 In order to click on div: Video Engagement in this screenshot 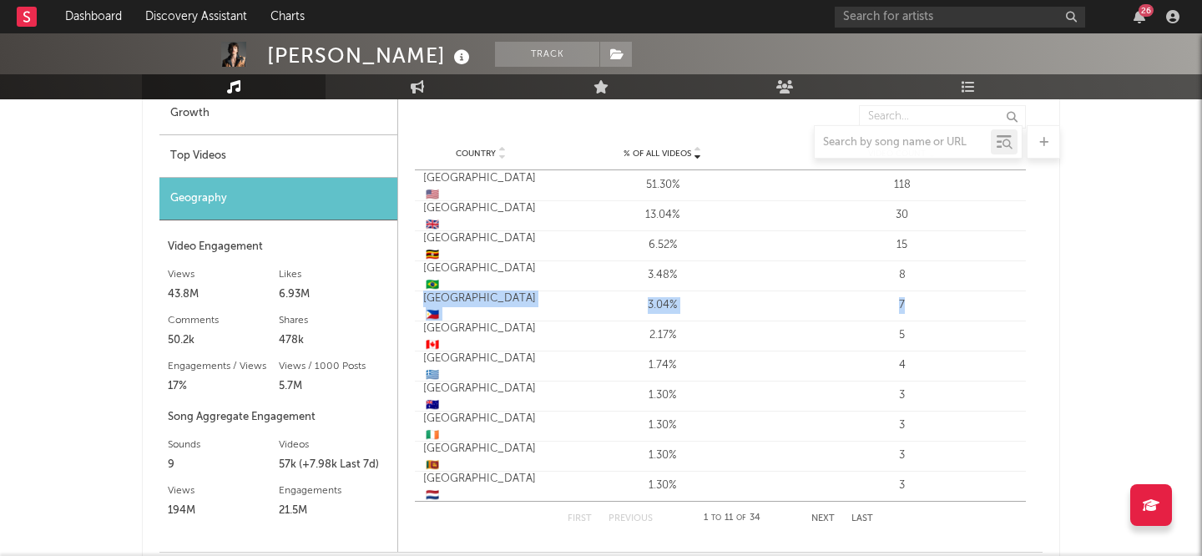, I will do `click(278, 247)`.